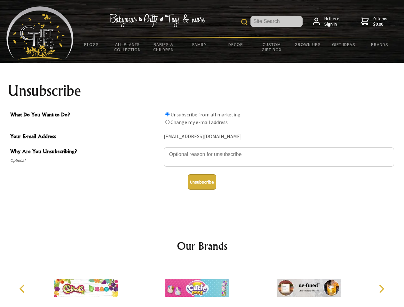 This screenshot has width=404, height=307. I want to click on button: Unsubscribe, so click(202, 182).